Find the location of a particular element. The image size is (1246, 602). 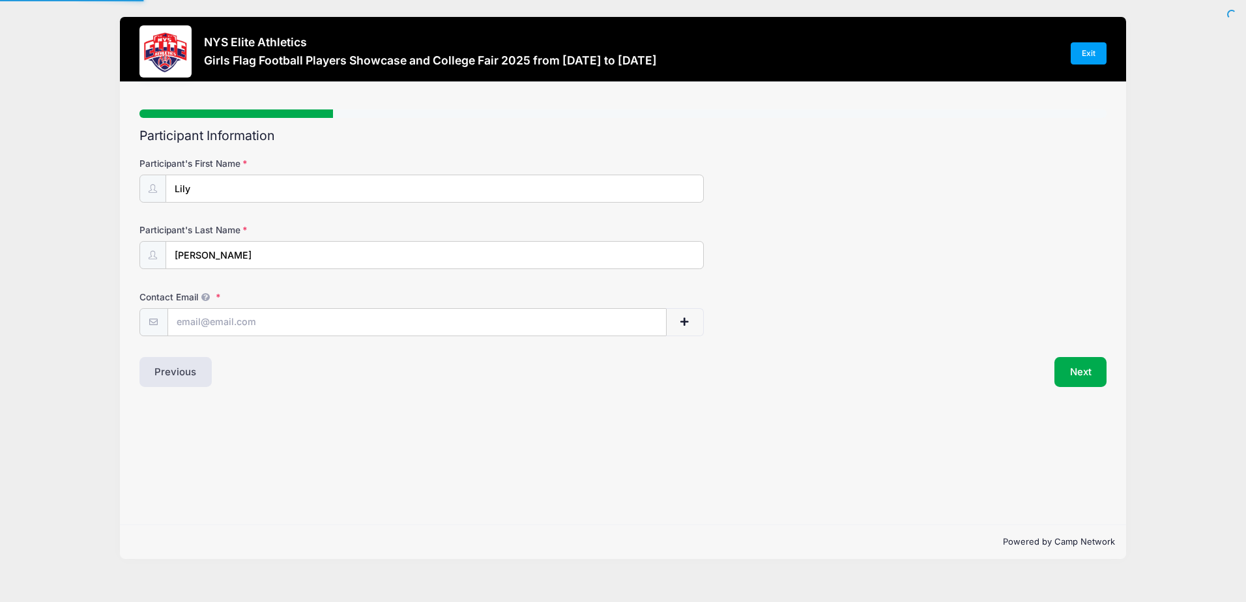

button: Previous is located at coordinates (176, 372).